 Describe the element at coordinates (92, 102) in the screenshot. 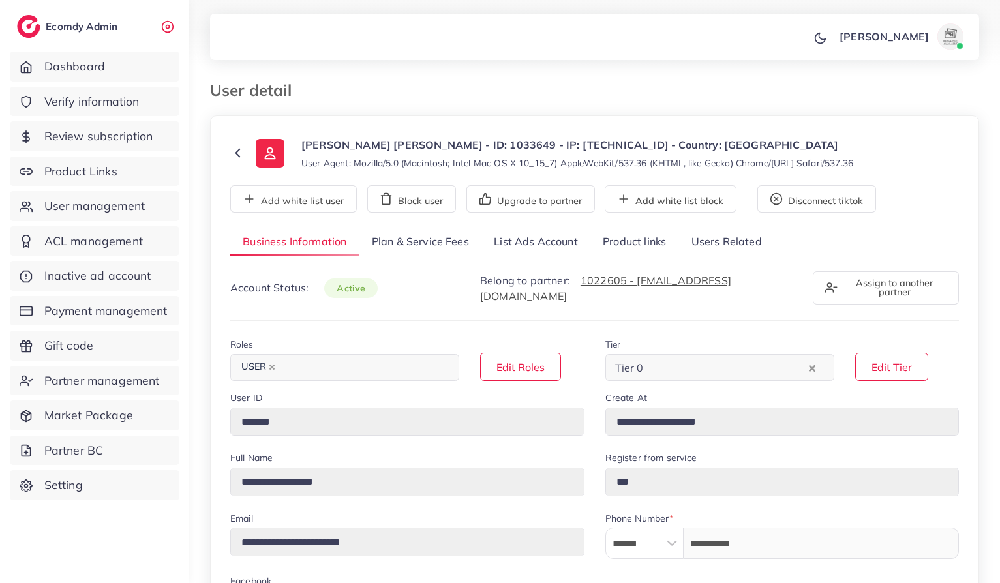

I see `span: Verify information` at that location.